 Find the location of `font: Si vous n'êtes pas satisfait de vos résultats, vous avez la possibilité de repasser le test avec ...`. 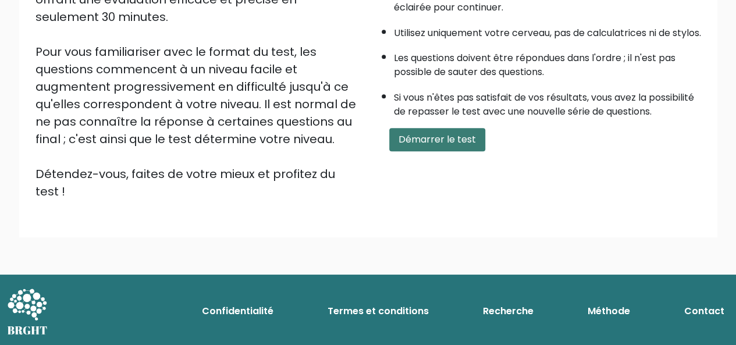

font: Si vous n'êtes pas satisfait de vos résultats, vous avez la possibilité de repasser le test avec ... is located at coordinates (544, 104).